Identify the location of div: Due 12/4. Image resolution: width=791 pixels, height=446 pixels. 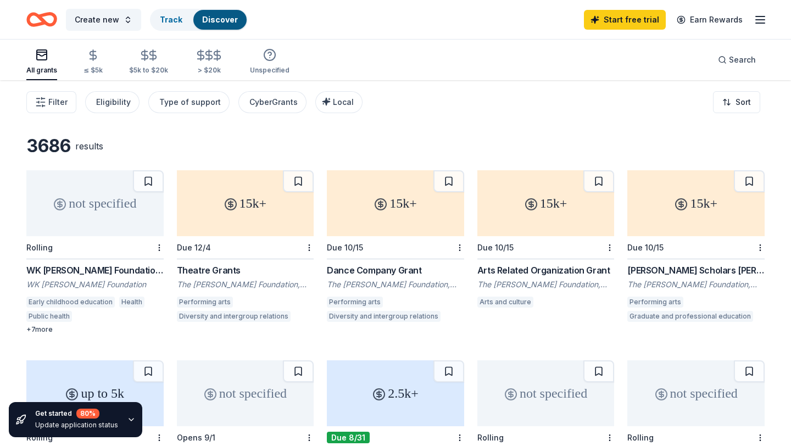
(194, 247).